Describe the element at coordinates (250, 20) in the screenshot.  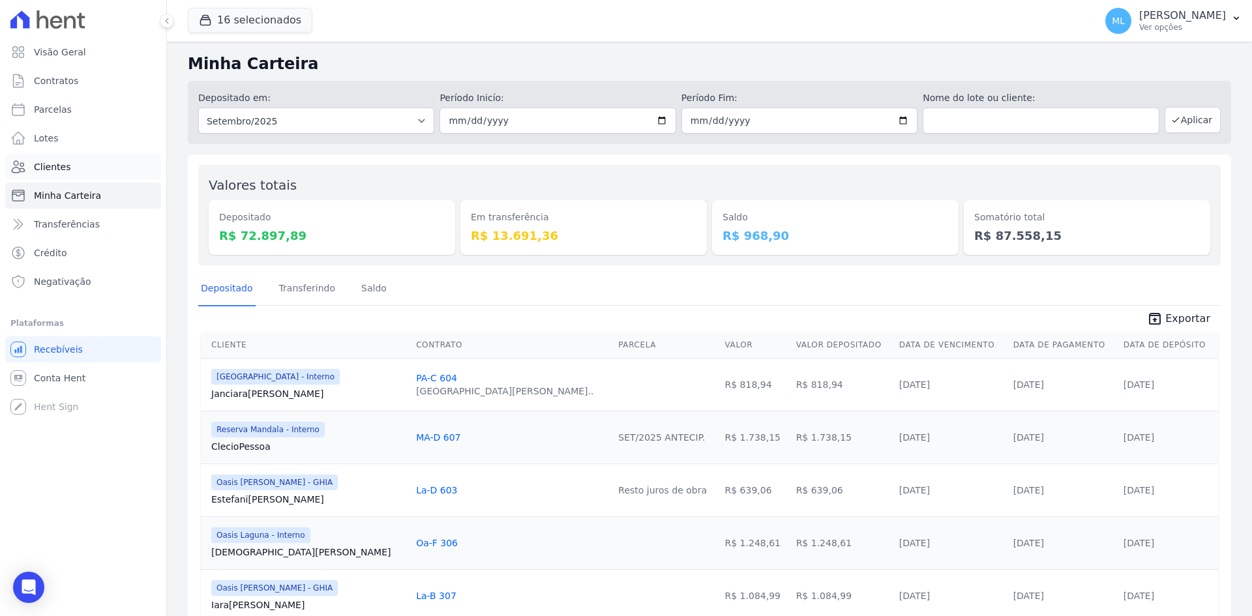
I see `button: 16 selecionados` at that location.